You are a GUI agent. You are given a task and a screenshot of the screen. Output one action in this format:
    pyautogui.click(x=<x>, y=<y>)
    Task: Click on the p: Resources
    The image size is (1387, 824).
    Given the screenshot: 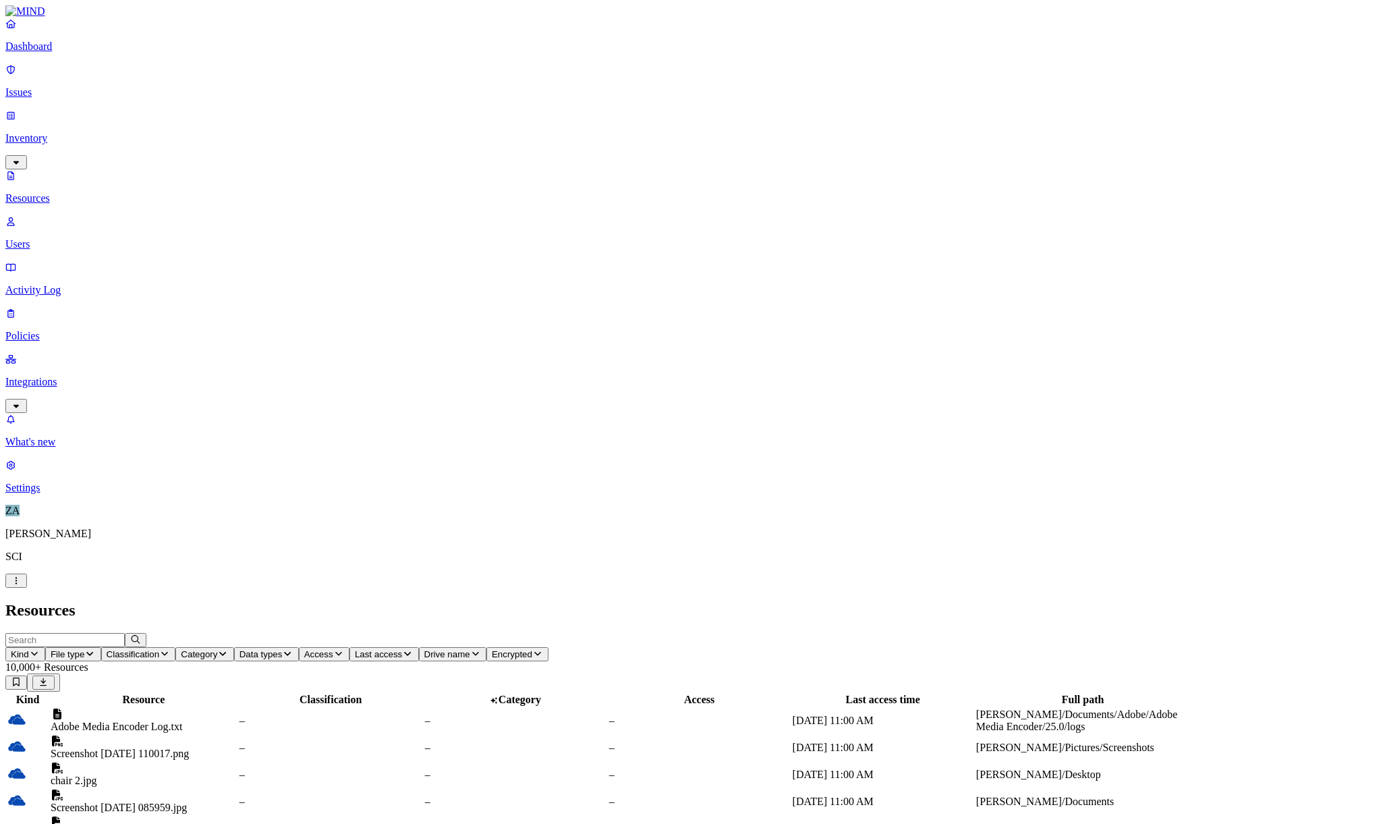 What is the action you would take?
    pyautogui.click(x=694, y=198)
    